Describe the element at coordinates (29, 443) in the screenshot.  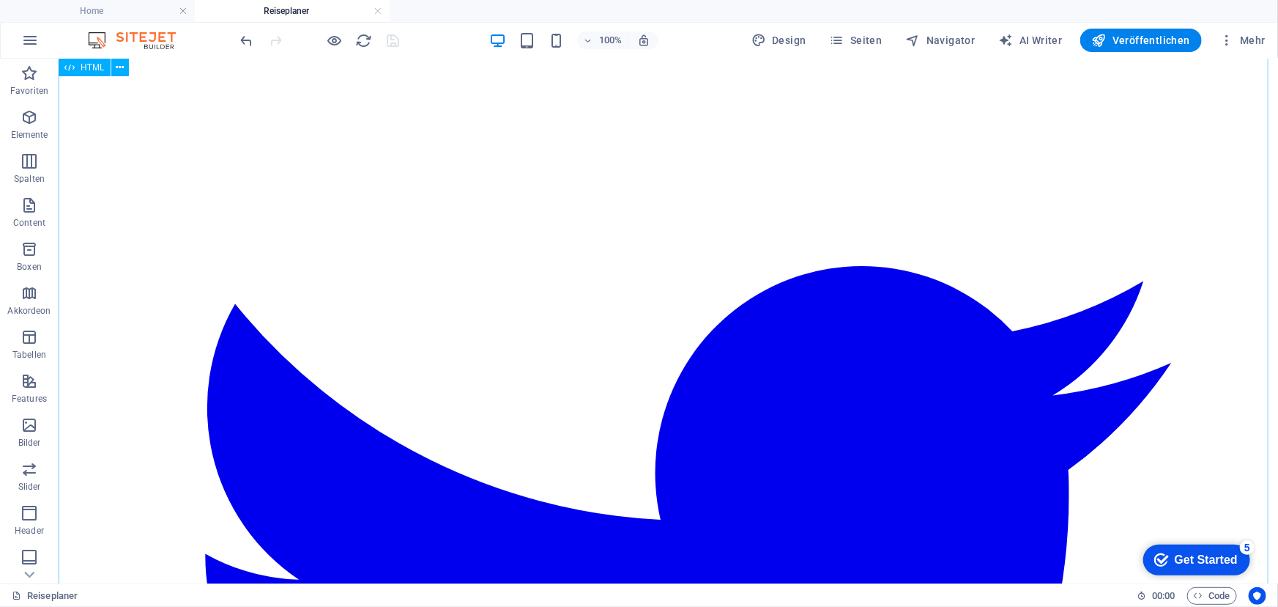
I see `p: Bilder` at that location.